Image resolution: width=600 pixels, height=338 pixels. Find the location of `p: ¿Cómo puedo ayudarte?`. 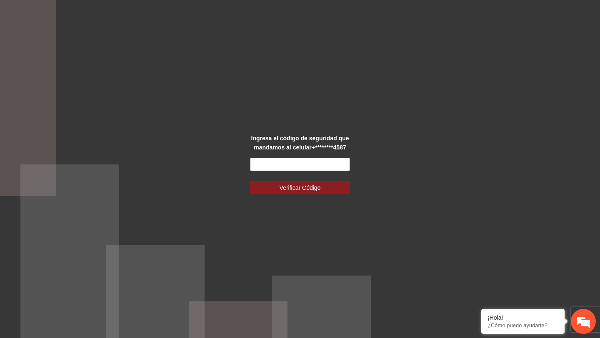

p: ¿Cómo puedo ayudarte? is located at coordinates (523, 325).